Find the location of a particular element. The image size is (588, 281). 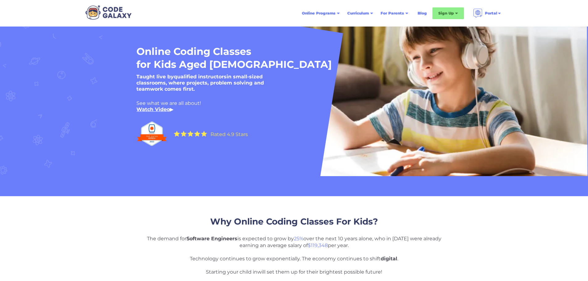

strong: Software Engineers is located at coordinates (212, 239).